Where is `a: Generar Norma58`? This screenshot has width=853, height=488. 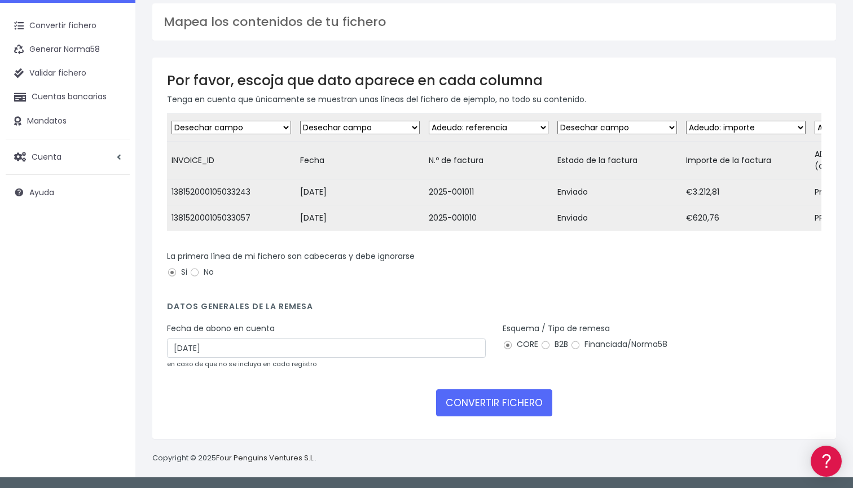
a: Generar Norma58 is located at coordinates (68, 50).